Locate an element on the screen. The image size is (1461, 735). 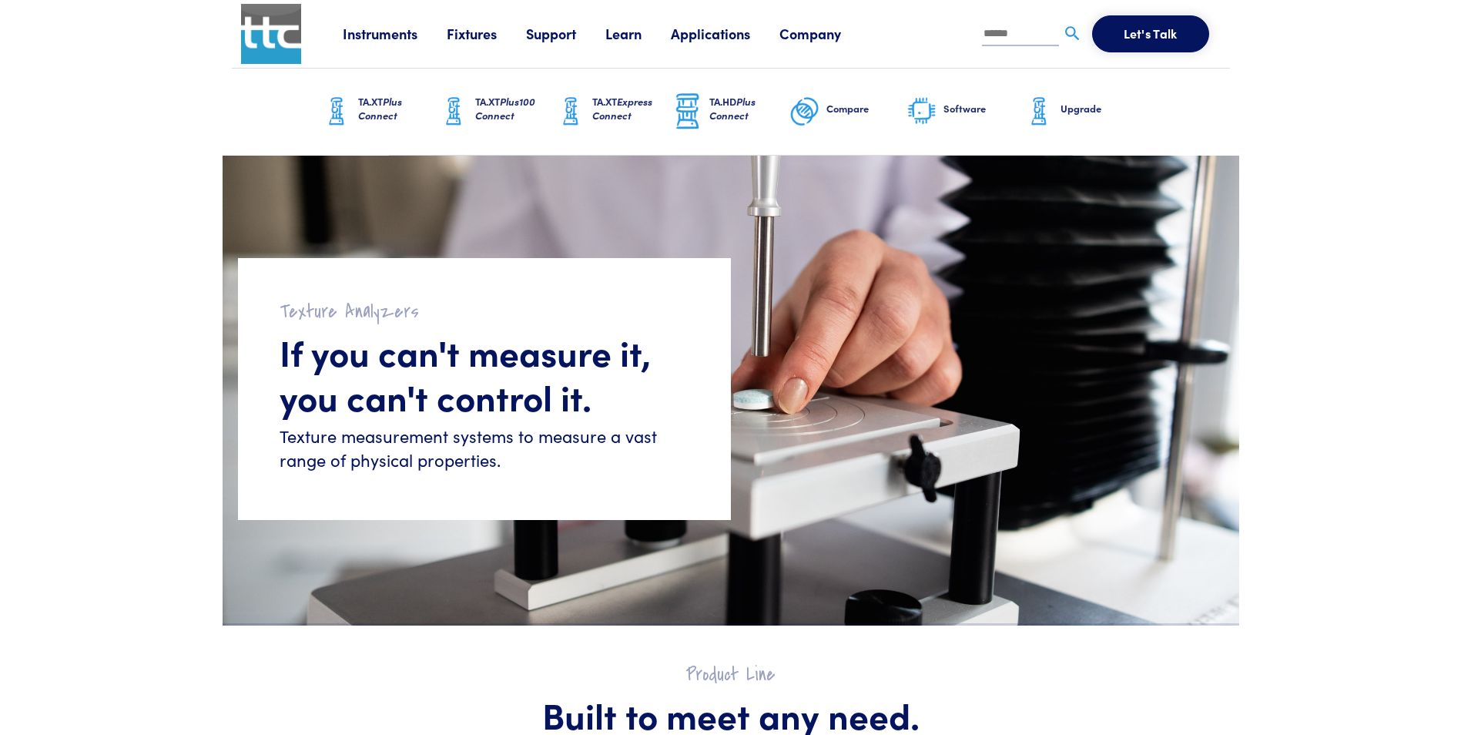
h1: If you can't measure it, you can't control it. is located at coordinates (485, 374).